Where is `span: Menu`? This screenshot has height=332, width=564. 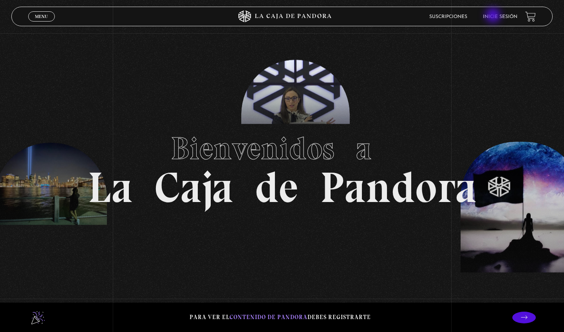 span: Menu is located at coordinates (41, 16).